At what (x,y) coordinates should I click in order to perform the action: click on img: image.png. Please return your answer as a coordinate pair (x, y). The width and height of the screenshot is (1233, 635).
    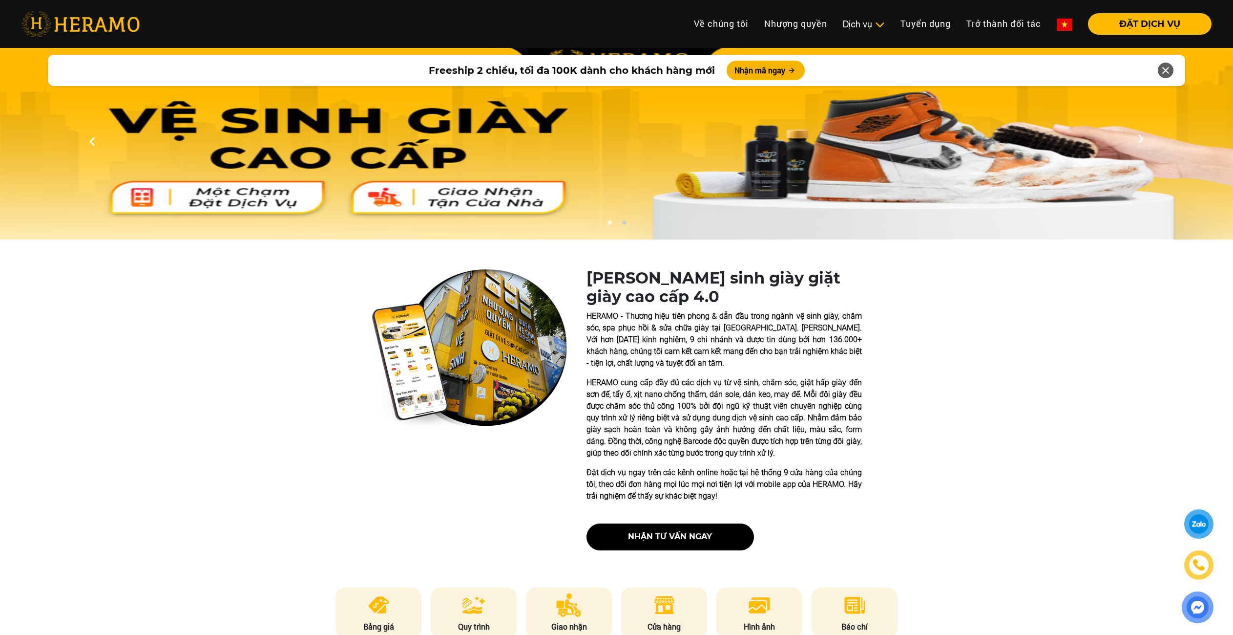
    Looking at the image, I should click on (760, 605).